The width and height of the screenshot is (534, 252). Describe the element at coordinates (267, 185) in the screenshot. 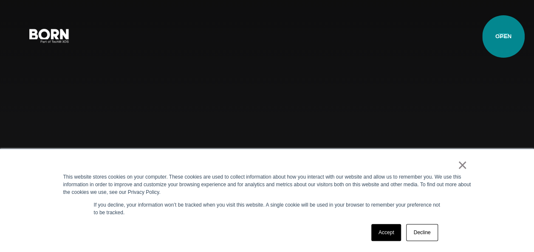

I see `div: This website stores cookies on your computer. These cookies are used to collect information about...` at that location.